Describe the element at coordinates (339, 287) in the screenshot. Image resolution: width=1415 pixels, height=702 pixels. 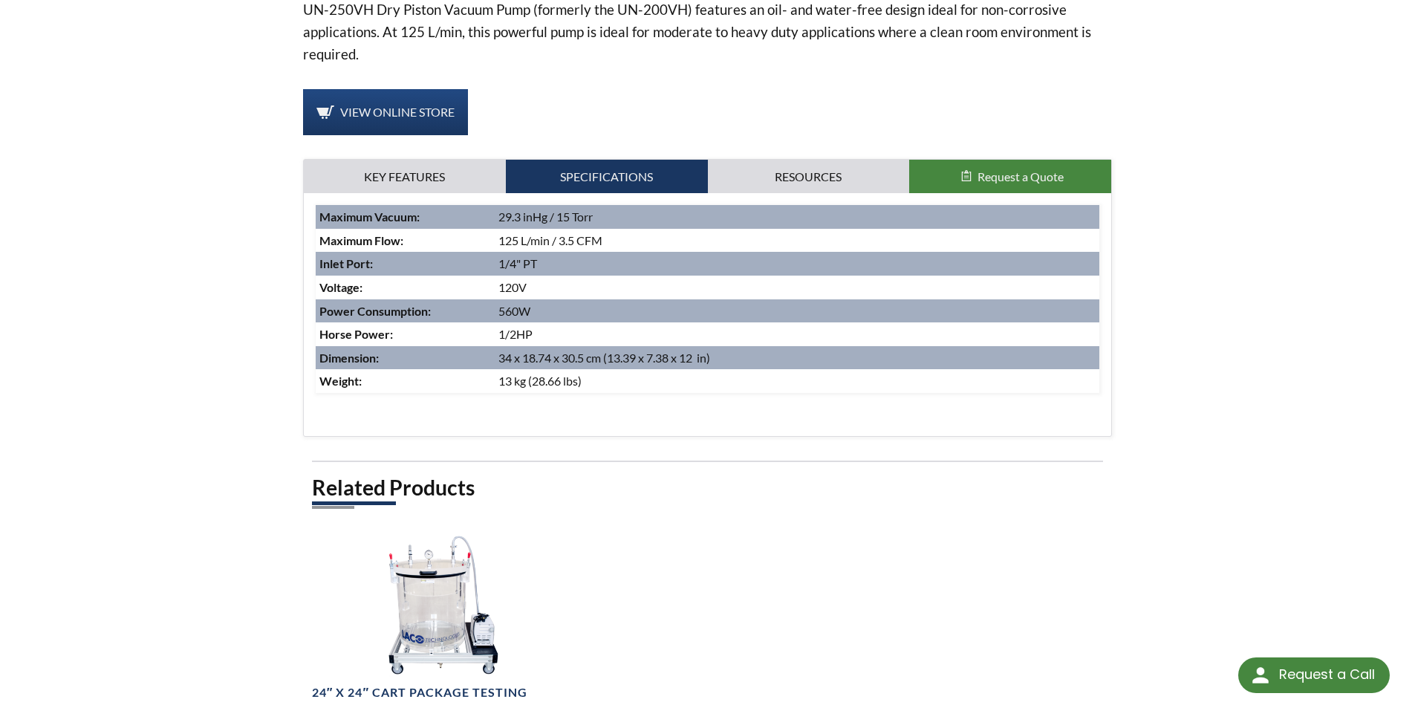
I see `strong: Voltage` at that location.